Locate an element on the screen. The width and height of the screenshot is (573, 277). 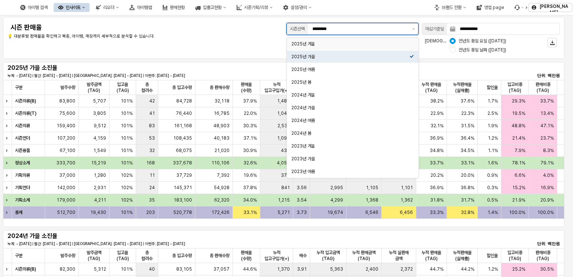
div: 판매현황 is located at coordinates (177, 8).